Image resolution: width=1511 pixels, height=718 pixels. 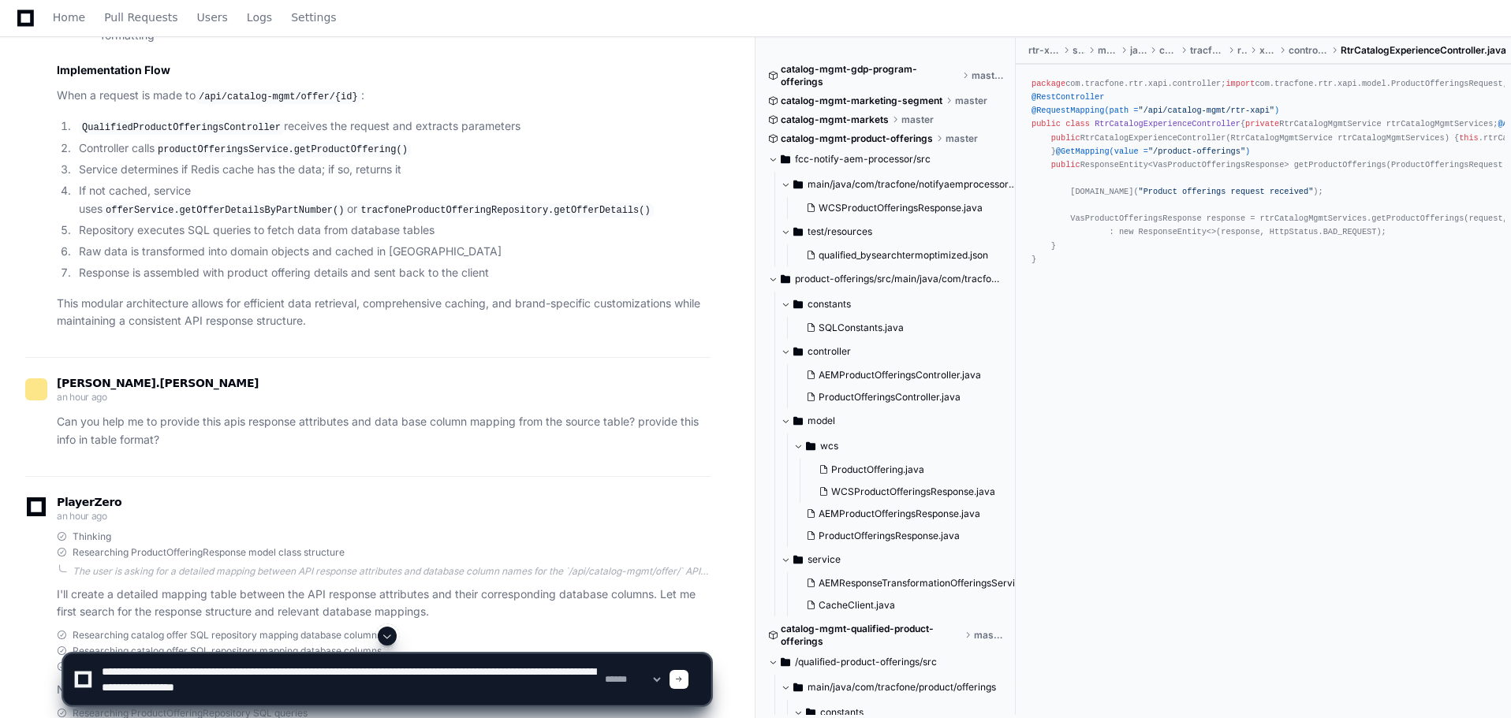 I want to click on span: @GetMapping(value = ), so click(x=1153, y=151).